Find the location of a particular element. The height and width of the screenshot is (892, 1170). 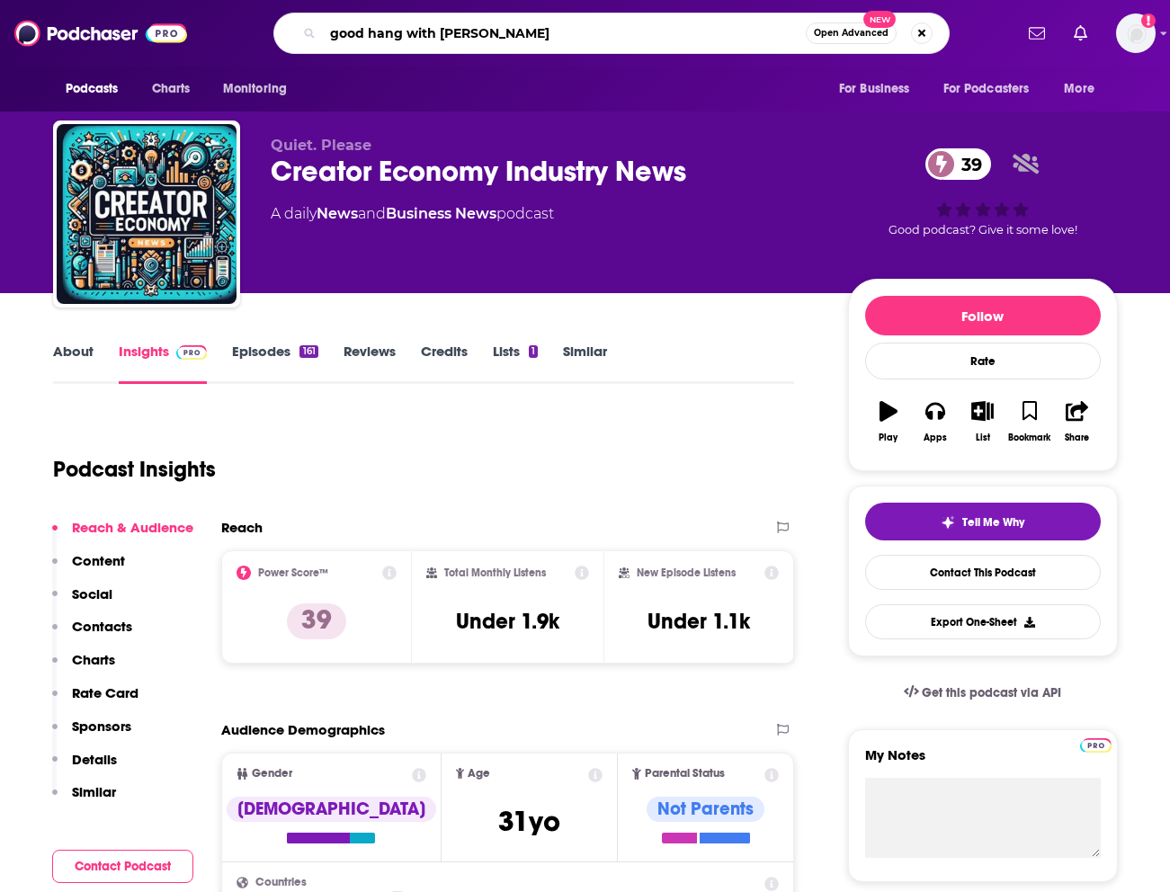

img: tell me why sparkle is located at coordinates (948, 522).